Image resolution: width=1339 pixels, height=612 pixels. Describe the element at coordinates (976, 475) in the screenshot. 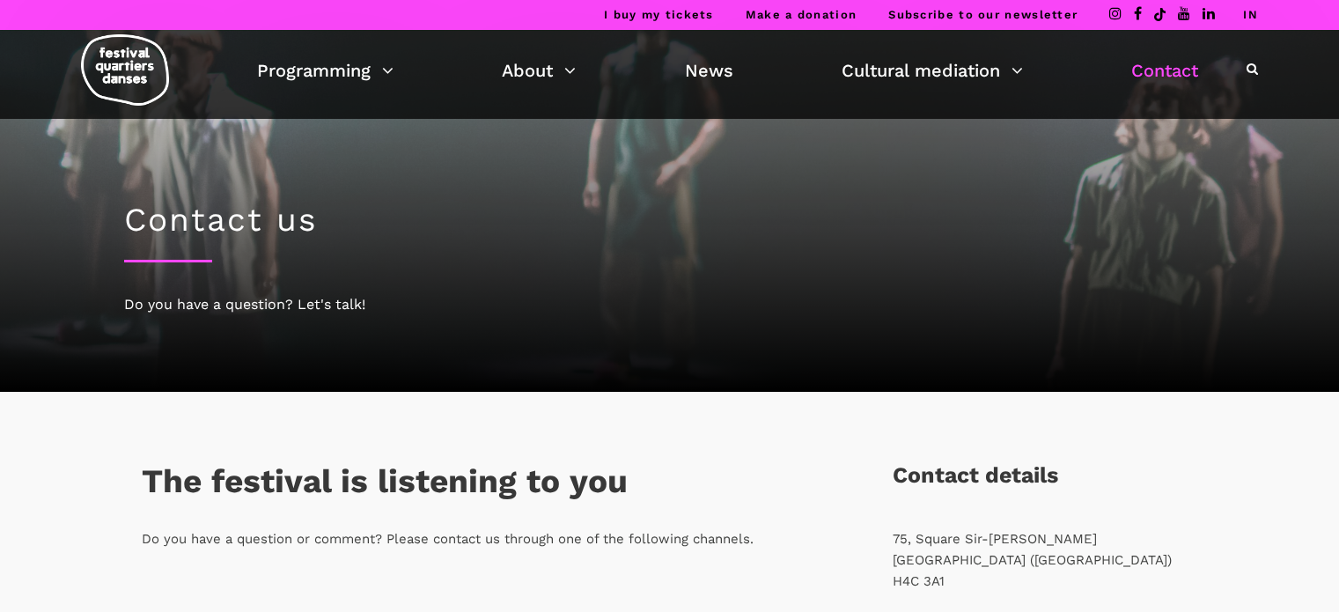

I see `font: Contact details` at that location.